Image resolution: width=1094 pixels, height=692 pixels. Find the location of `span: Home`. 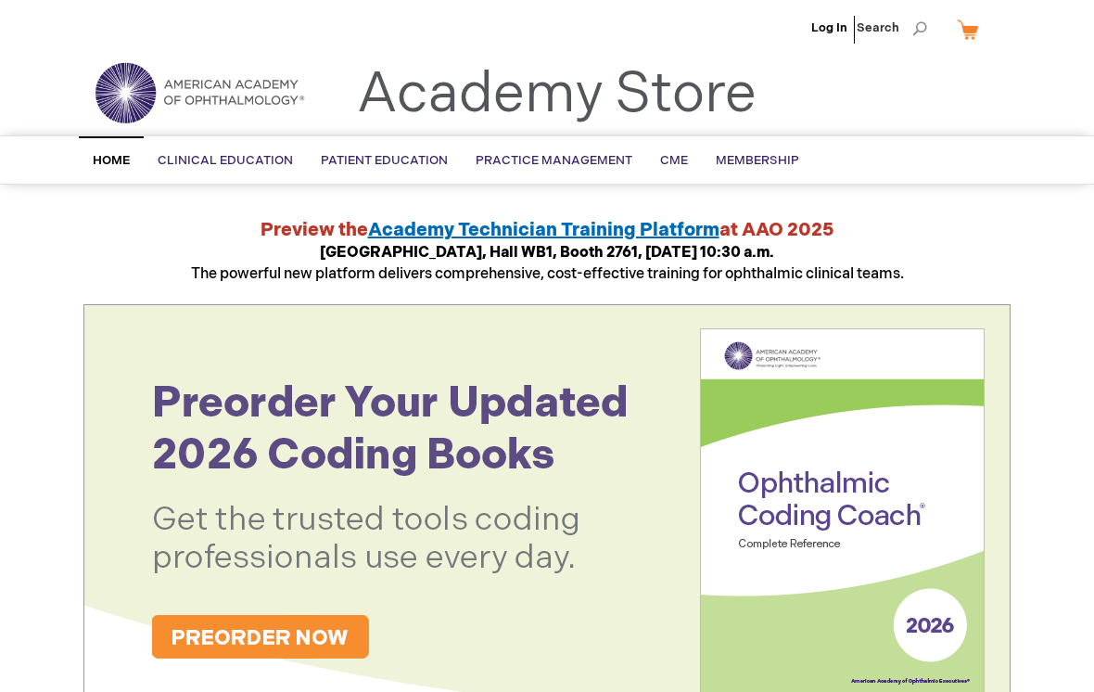

span: Home is located at coordinates (111, 160).